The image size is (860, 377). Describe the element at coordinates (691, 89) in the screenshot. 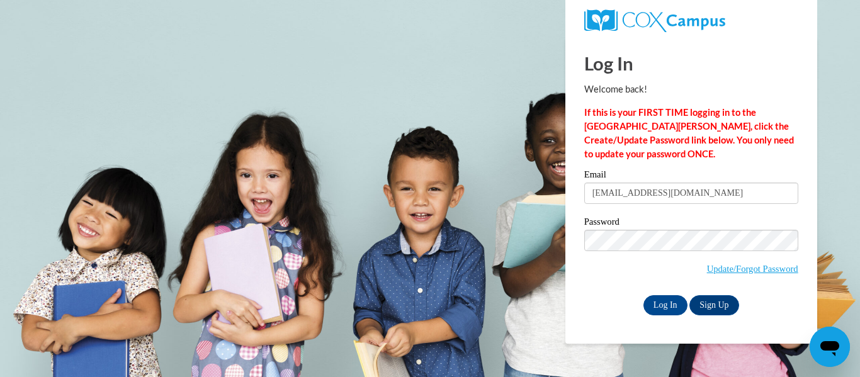

I see `p: Welcome back!` at that location.